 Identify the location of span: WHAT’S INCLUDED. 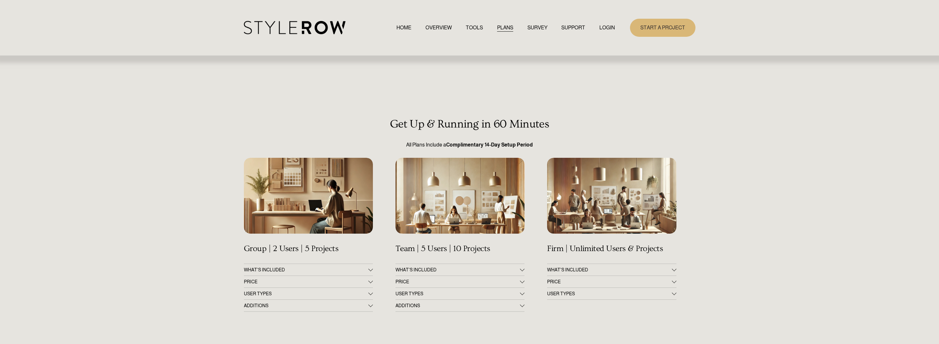
(609, 270).